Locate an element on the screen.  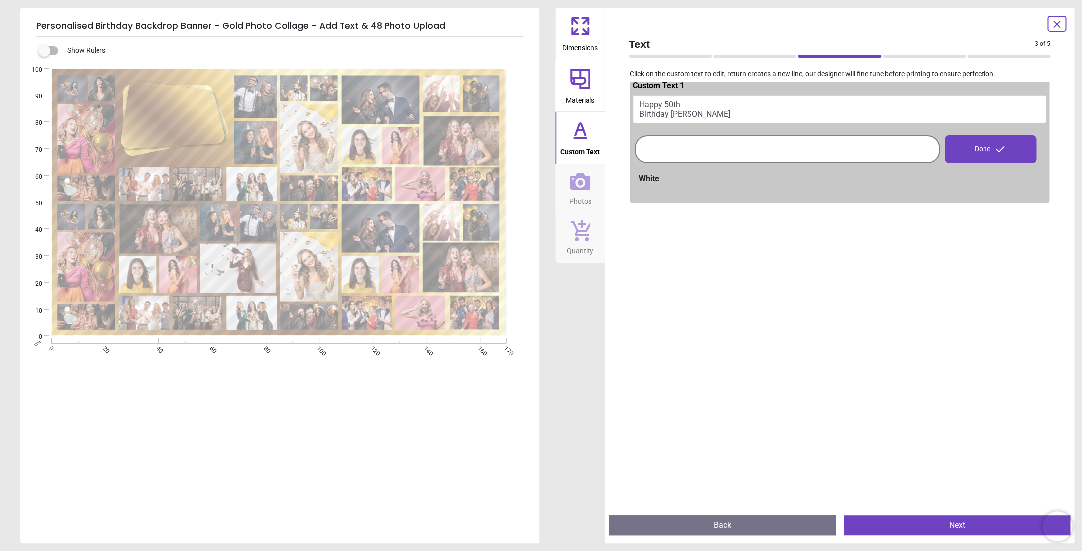
button: Materials is located at coordinates (580, 86).